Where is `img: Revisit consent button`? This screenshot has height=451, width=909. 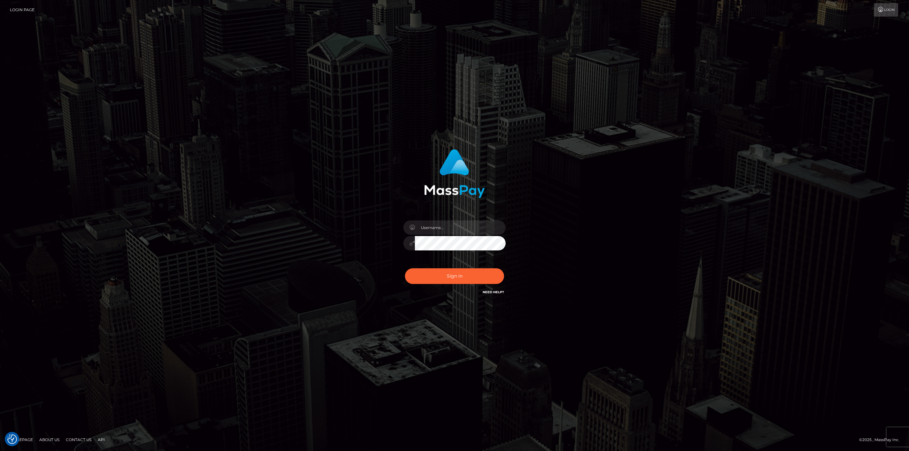
img: Revisit consent button is located at coordinates (12, 439).